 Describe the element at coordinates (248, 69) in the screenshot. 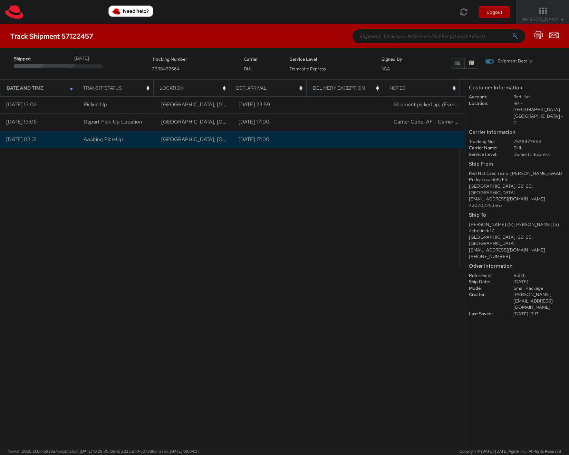

I see `span: DHL` at that location.